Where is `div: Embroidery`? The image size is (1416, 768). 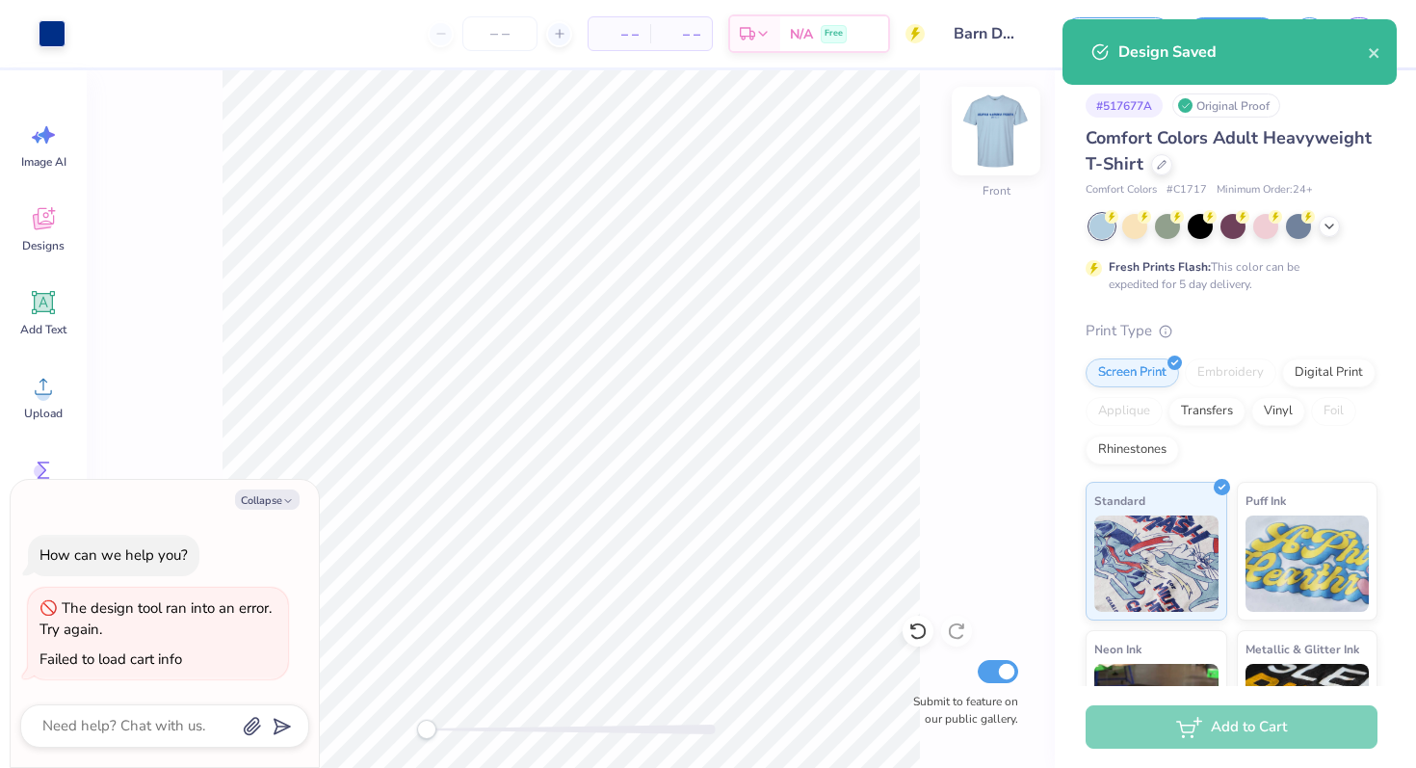 div: Embroidery is located at coordinates (1230, 373).